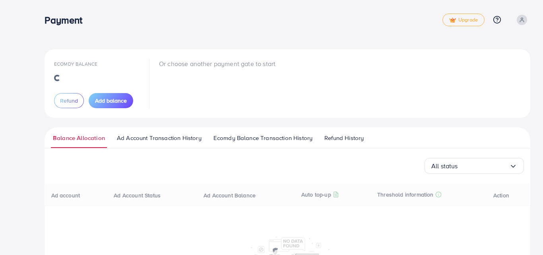 The image size is (543, 255). Describe the element at coordinates (66, 20) in the screenshot. I see `h3: Payment` at that location.